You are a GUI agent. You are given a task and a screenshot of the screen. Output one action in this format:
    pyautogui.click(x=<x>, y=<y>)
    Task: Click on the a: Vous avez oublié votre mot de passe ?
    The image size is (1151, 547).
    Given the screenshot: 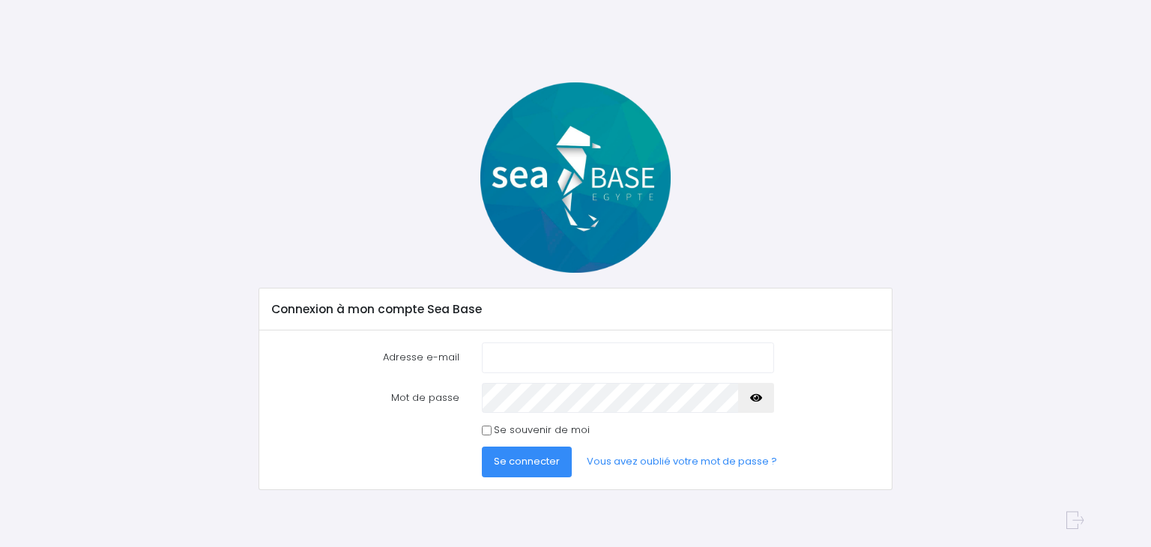 What is the action you would take?
    pyautogui.click(x=682, y=462)
    